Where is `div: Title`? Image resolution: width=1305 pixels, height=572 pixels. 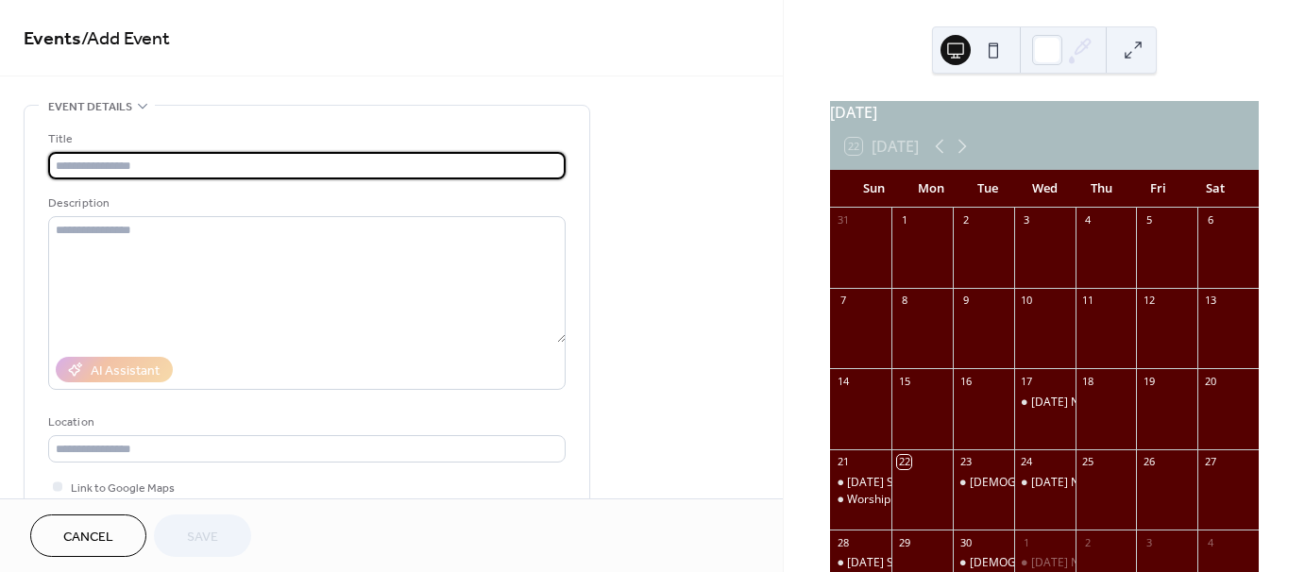
div: Title is located at coordinates (305, 139).